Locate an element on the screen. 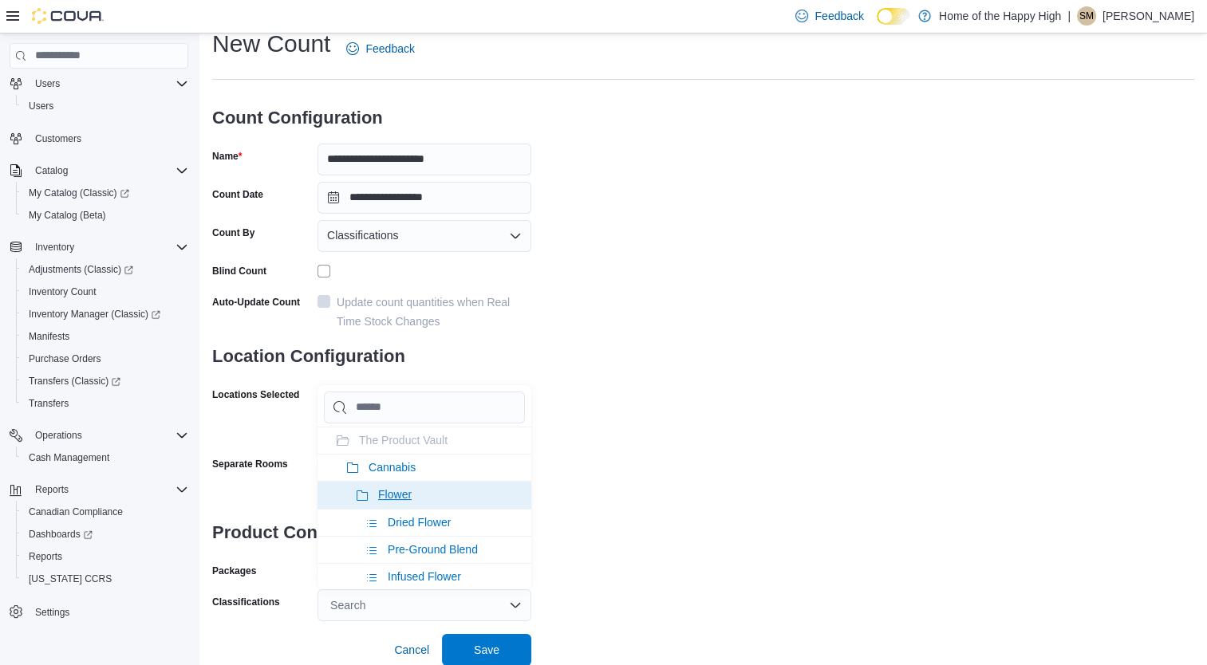 The width and height of the screenshot is (1207, 665). a: Cash Management is located at coordinates (69, 458).